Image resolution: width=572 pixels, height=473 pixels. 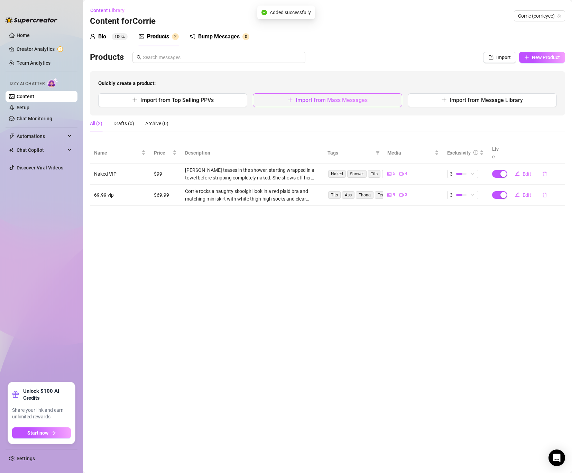 I want to click on td: Naked VIP, so click(x=120, y=174).